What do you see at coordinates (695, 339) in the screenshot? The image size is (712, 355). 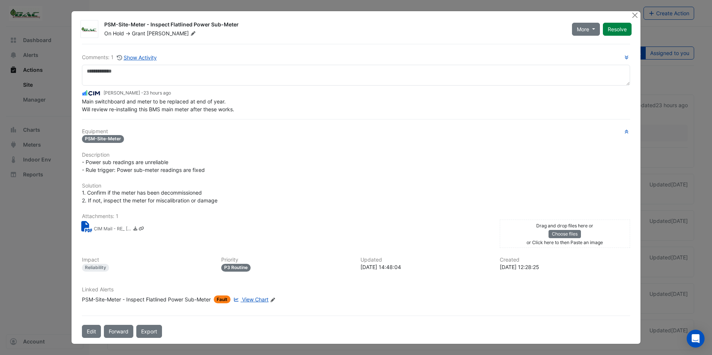 I see `div: Open Intercom Messenger` at bounding box center [695, 339].